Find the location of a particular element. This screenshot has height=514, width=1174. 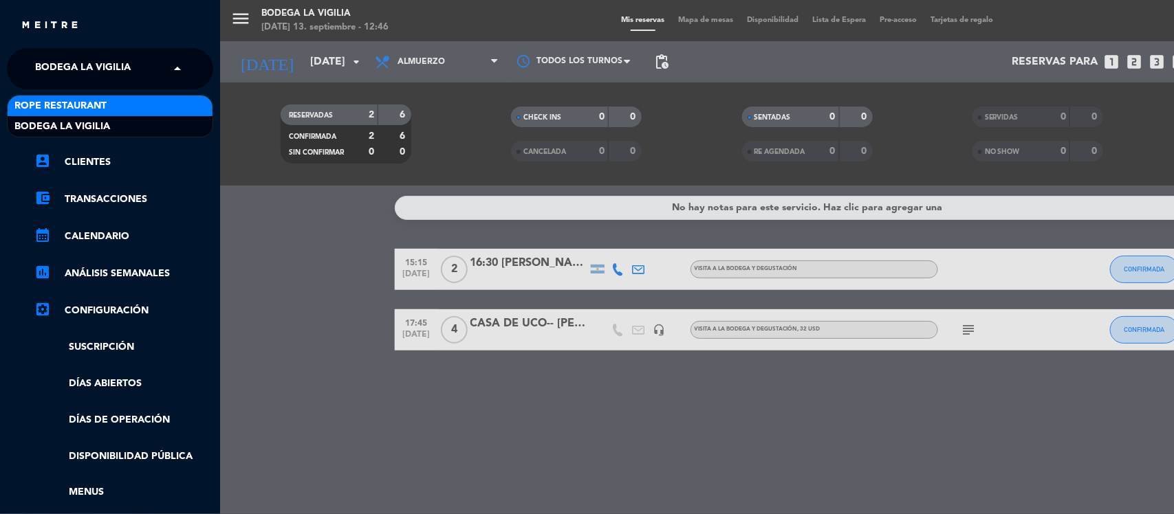

span: Rope restaurant is located at coordinates (61, 106).